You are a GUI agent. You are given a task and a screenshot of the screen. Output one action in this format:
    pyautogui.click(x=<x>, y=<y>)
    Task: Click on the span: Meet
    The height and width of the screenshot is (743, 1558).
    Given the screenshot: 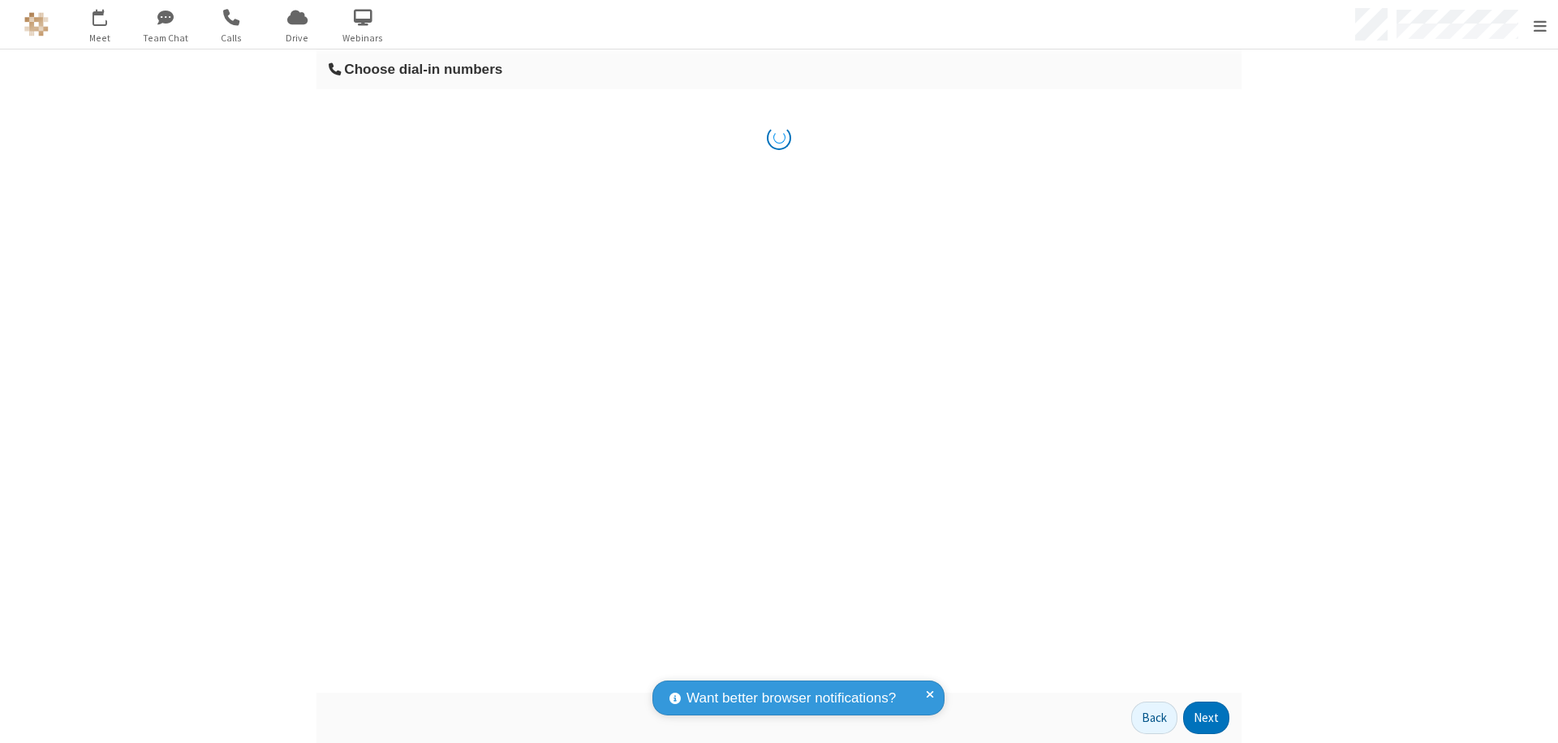 What is the action you would take?
    pyautogui.click(x=100, y=38)
    